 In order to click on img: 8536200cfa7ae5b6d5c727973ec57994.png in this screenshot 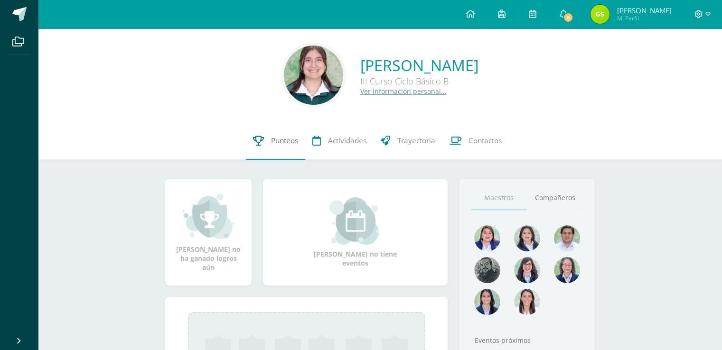, I will do `click(313, 75)`.